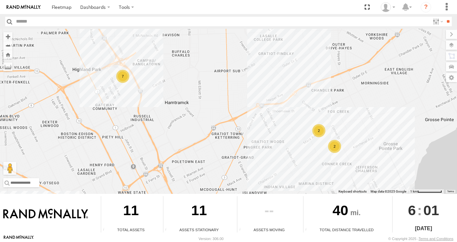 This screenshot has width=457, height=242. Describe the element at coordinates (8, 36) in the screenshot. I see `button: Zoom in` at that location.